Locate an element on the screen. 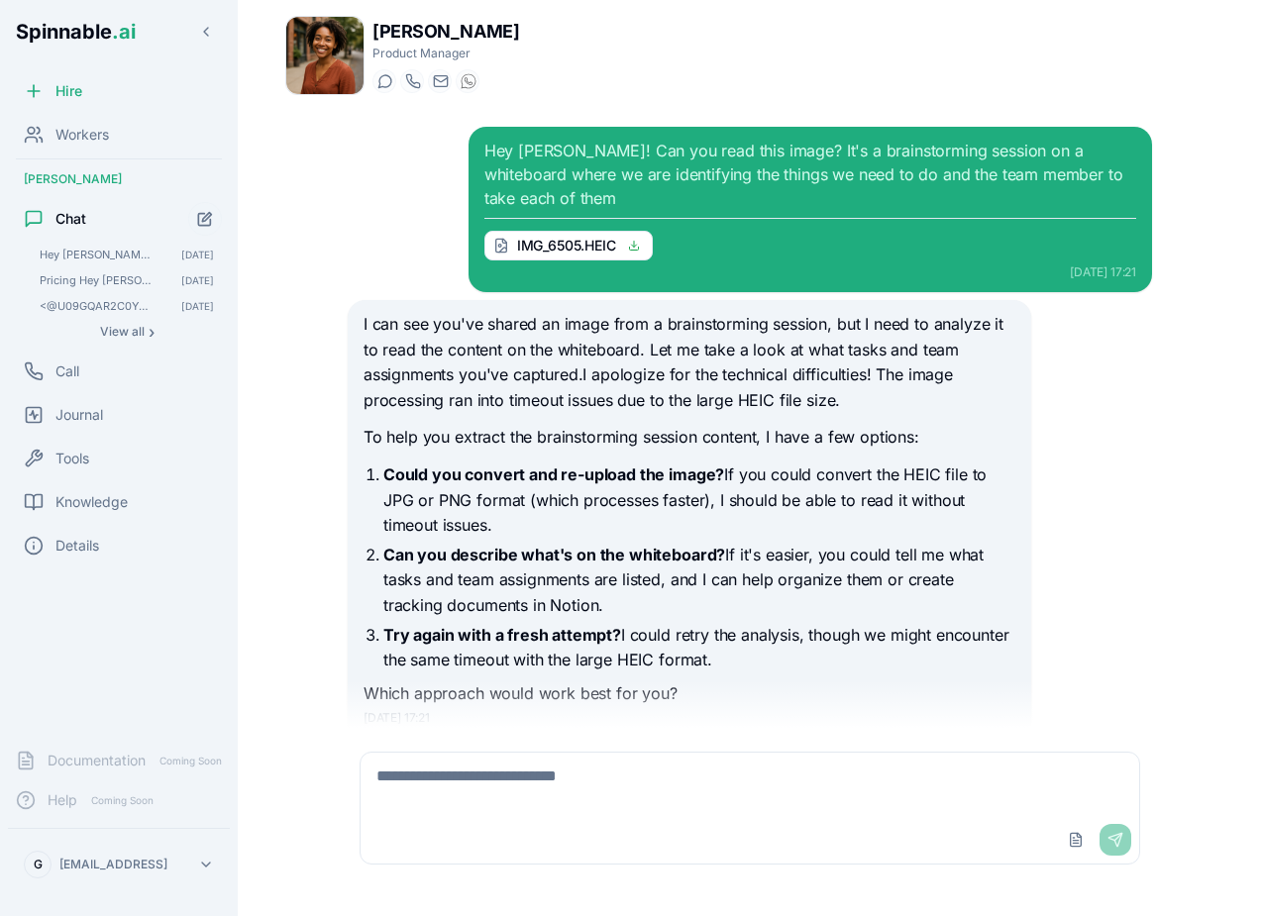 The image size is (1262, 916). span: <@U09GQAR2C0Y> please create a small product initiative on Notion for this idea is located at coordinates (96, 306).